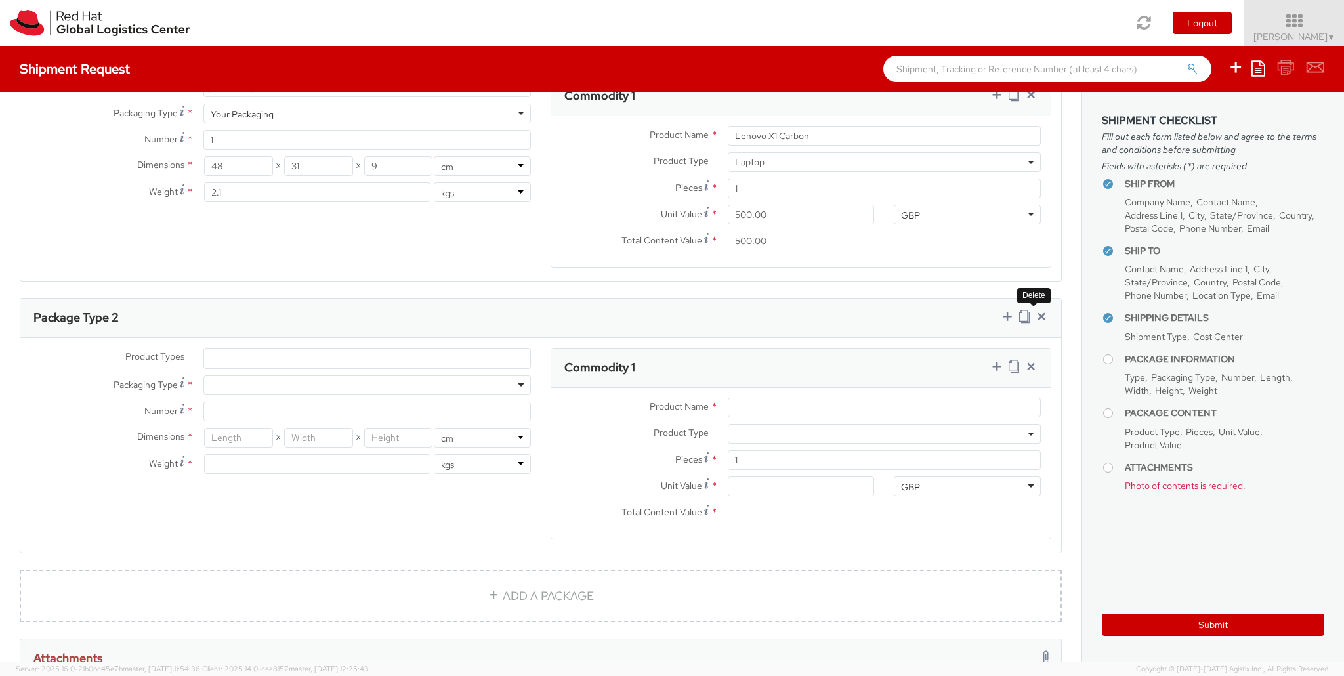 The width and height of the screenshot is (1344, 676). What do you see at coordinates (1224, 318) in the screenshot?
I see `h4: Shipping Details` at bounding box center [1224, 318].